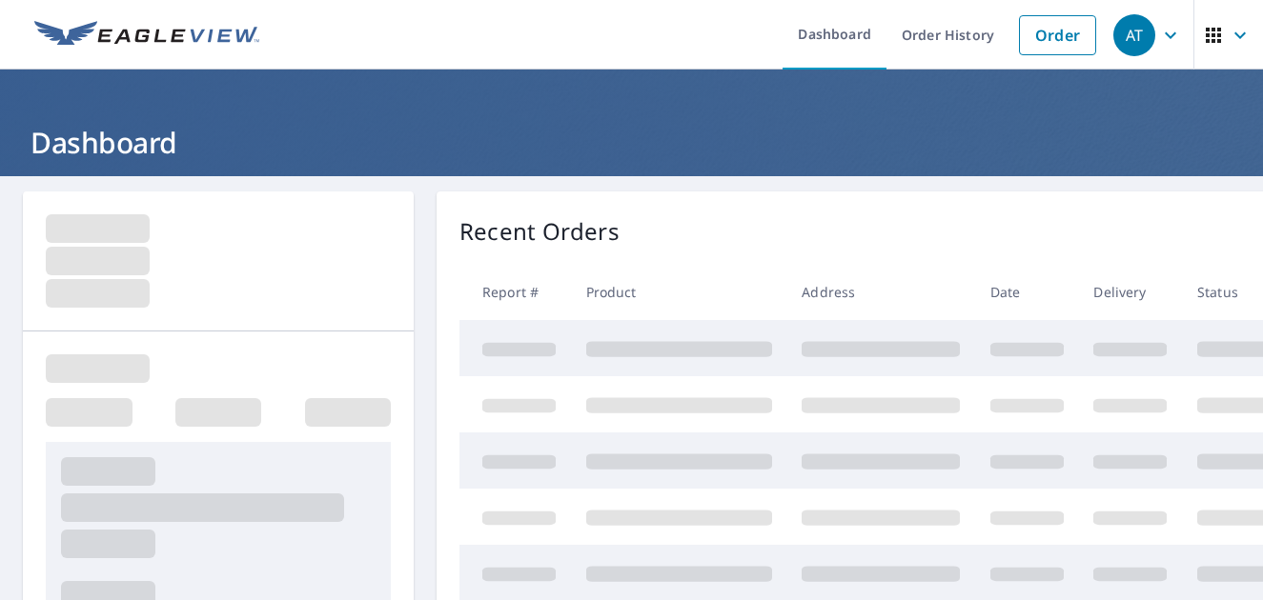 Image resolution: width=1263 pixels, height=600 pixels. I want to click on th: Delivery, so click(1129, 292).